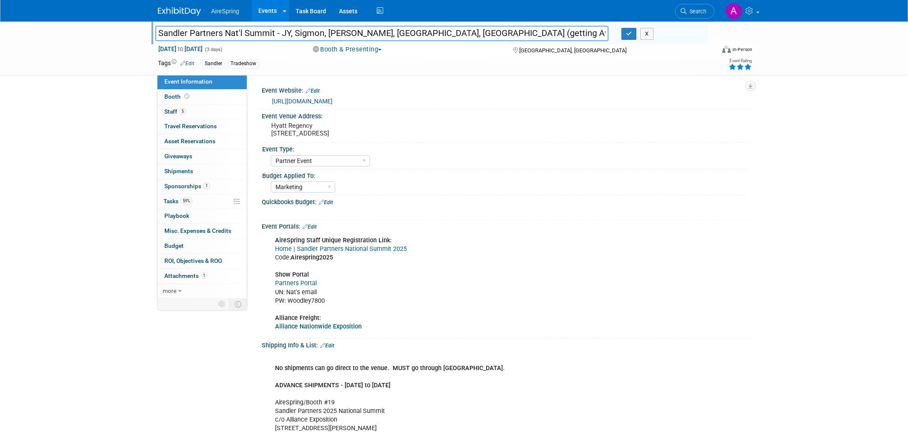 The image size is (908, 434). What do you see at coordinates (318, 326) in the screenshot?
I see `a: Alliance Nationwide Exposition` at bounding box center [318, 326].